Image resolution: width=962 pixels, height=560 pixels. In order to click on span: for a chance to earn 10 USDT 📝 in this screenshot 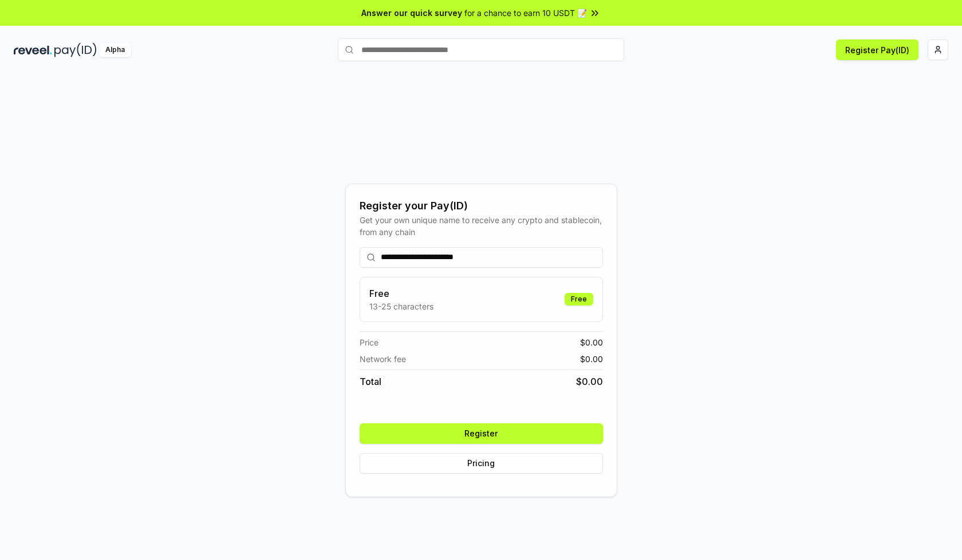, I will do `click(526, 13)`.